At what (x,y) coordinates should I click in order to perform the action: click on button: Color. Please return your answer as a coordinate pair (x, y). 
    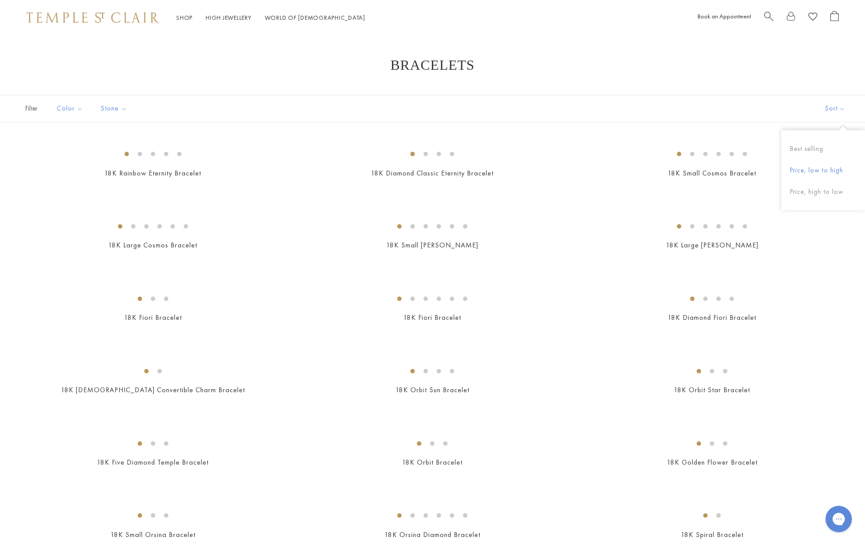
    Looking at the image, I should click on (70, 108).